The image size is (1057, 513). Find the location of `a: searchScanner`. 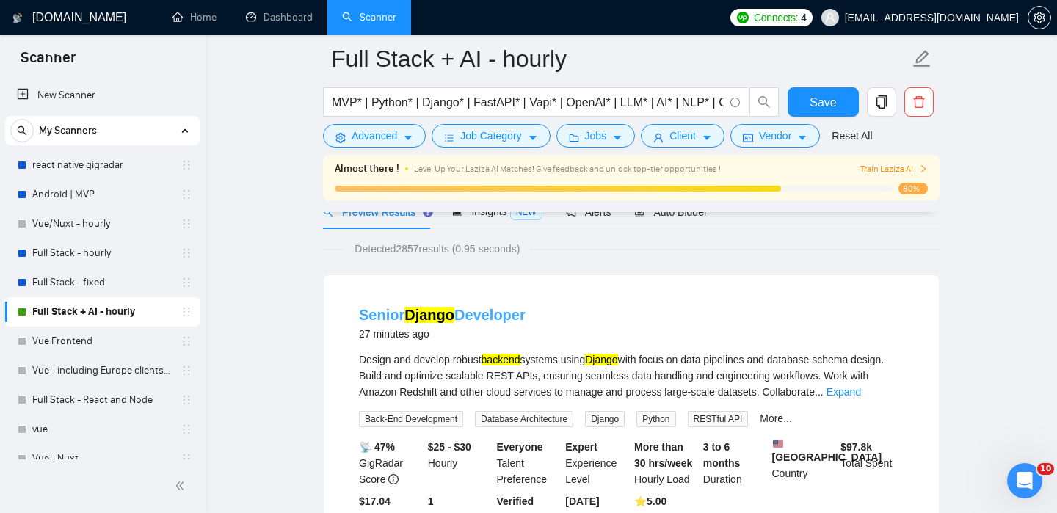

a: searchScanner is located at coordinates (369, 17).